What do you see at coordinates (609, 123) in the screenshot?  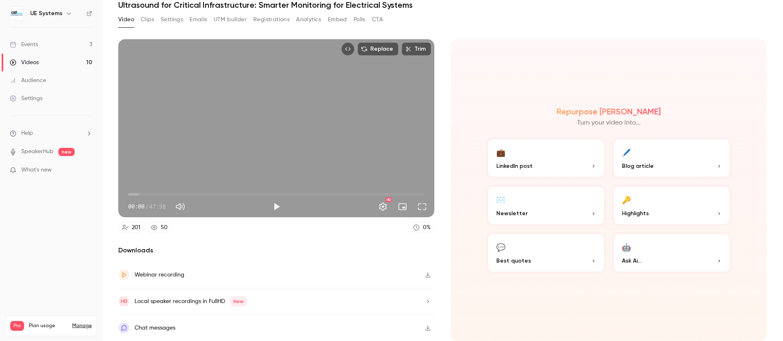 I see `p: Turn your video into...` at bounding box center [609, 123].